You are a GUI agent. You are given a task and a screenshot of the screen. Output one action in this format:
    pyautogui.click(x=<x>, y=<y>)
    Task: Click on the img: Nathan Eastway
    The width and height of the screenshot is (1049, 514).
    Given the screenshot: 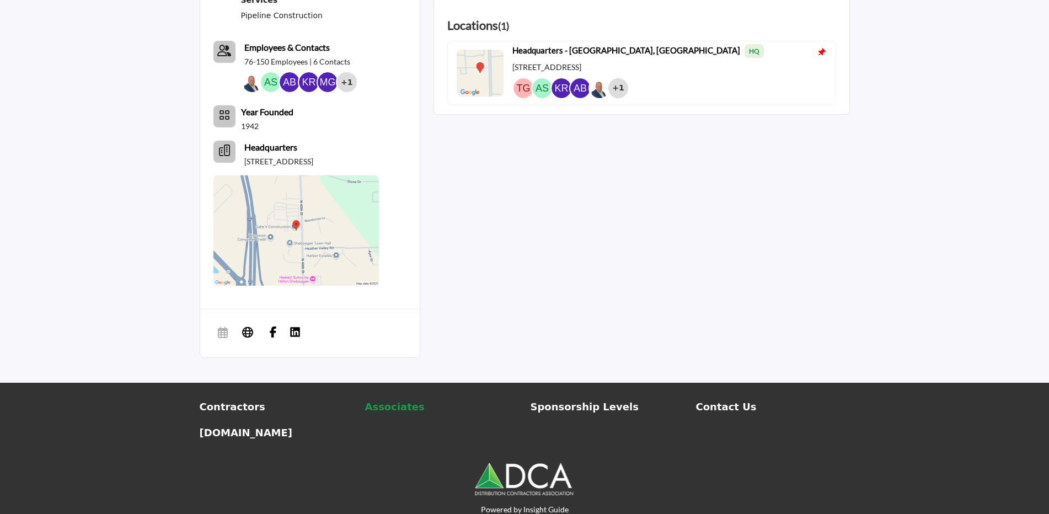 What is the action you would take?
    pyautogui.click(x=600, y=88)
    